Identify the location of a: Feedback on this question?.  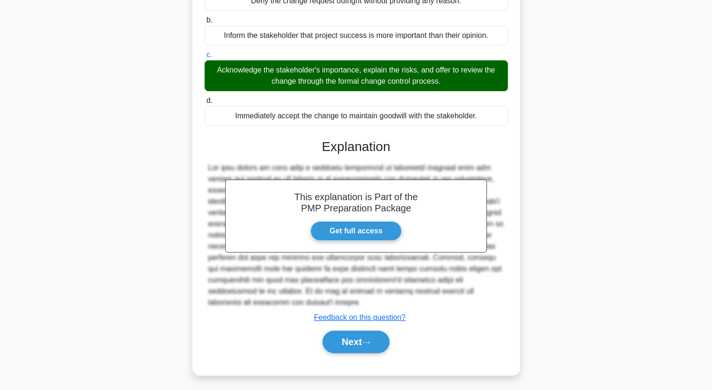
(360, 317).